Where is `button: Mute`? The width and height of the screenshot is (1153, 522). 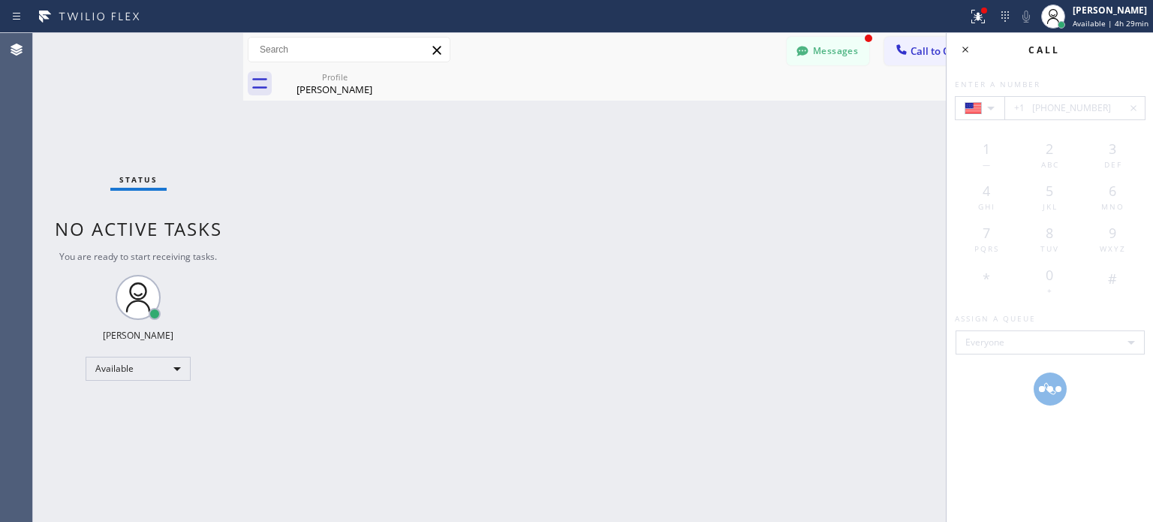 button: Mute is located at coordinates (1027, 17).